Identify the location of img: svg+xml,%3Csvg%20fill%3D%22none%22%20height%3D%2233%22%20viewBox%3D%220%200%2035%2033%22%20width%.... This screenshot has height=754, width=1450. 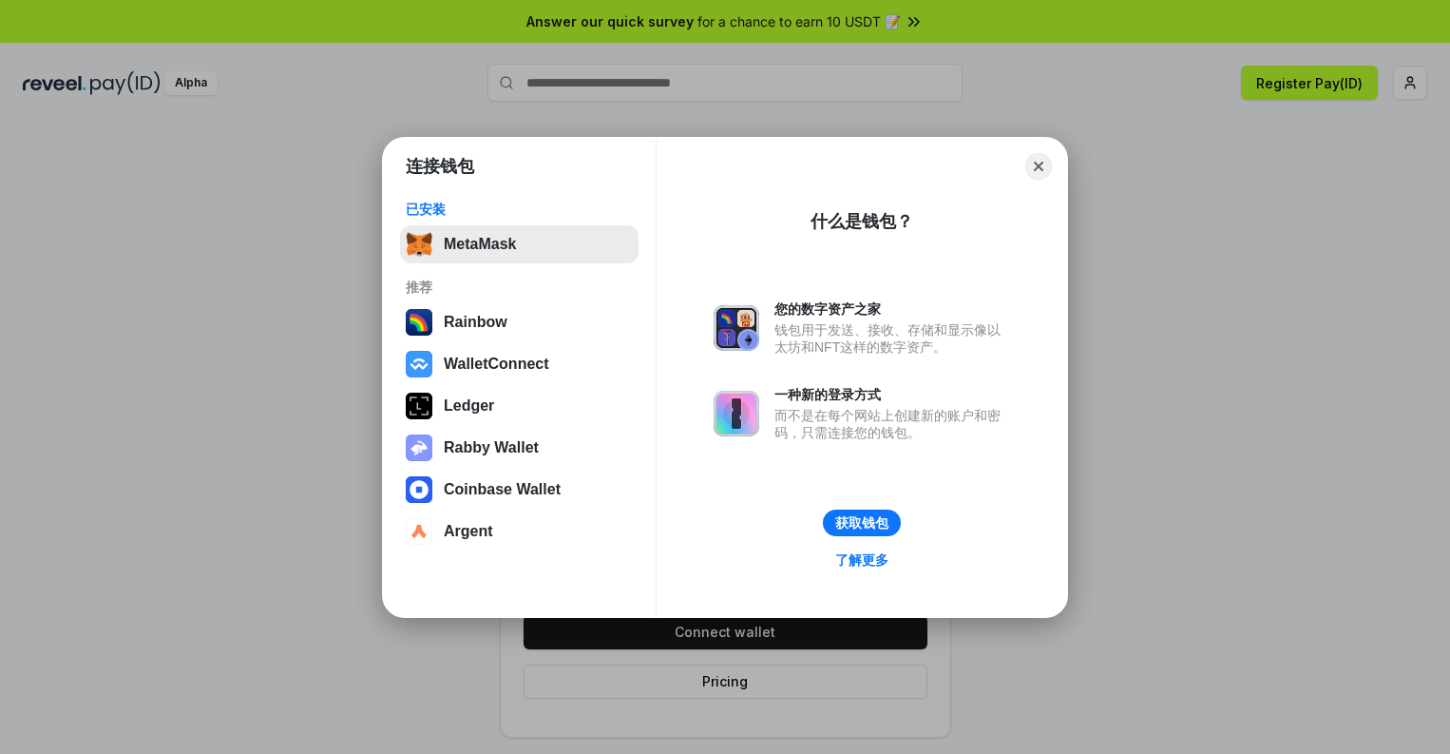
(419, 244).